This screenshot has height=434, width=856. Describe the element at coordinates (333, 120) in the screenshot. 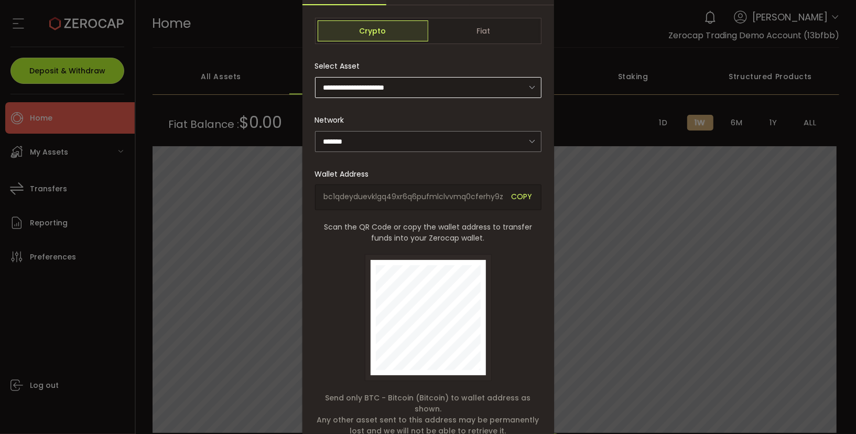

I see `label: Network` at that location.